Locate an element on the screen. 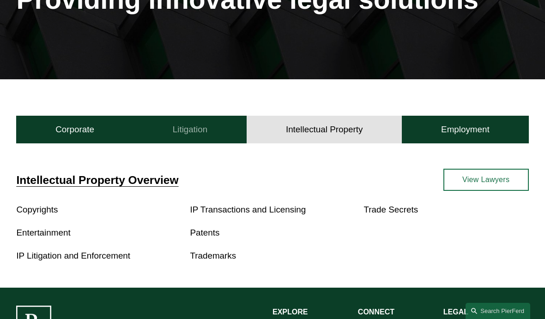  strong: EXPLORE is located at coordinates (290, 312).